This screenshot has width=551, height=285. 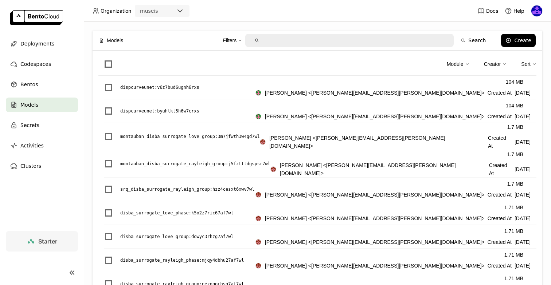 I want to click on p: dispcurveunet : byuhlkt5h6w7crxs, so click(x=160, y=111).